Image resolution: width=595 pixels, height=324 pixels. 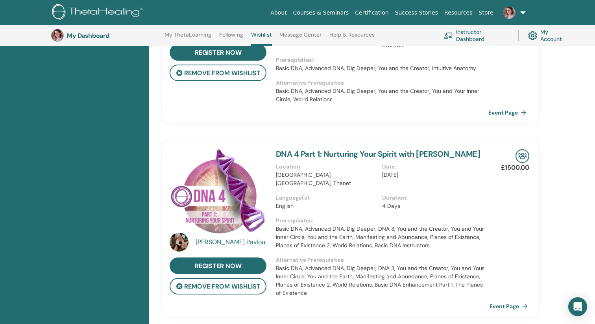 What do you see at coordinates (327, 167) in the screenshot?
I see `p: Location :` at bounding box center [327, 167].